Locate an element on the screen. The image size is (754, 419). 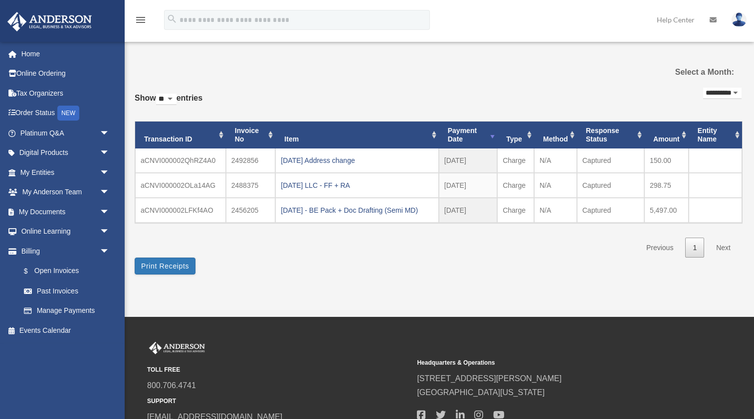
small: Headquarters & Operations is located at coordinates (548, 363).